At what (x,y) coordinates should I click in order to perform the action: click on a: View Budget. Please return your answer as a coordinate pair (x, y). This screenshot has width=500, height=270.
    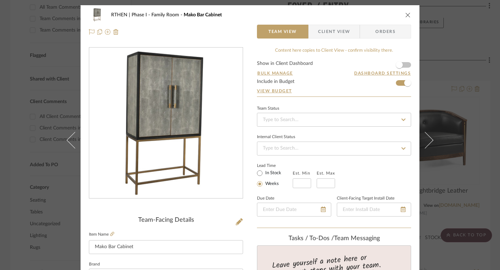
    Looking at the image, I should click on (334, 91).